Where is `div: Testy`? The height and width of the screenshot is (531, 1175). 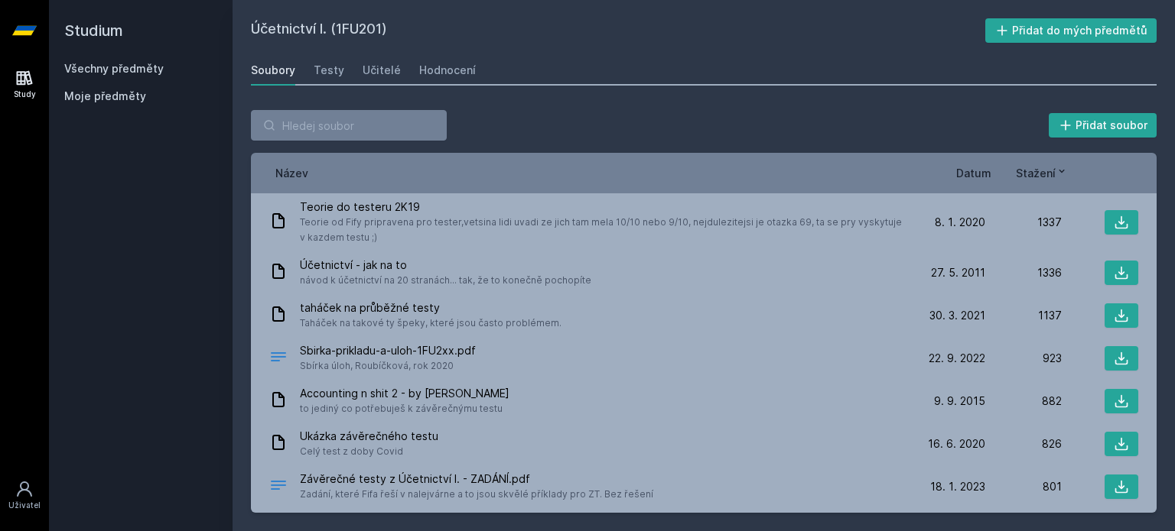
div: Testy is located at coordinates (329, 70).